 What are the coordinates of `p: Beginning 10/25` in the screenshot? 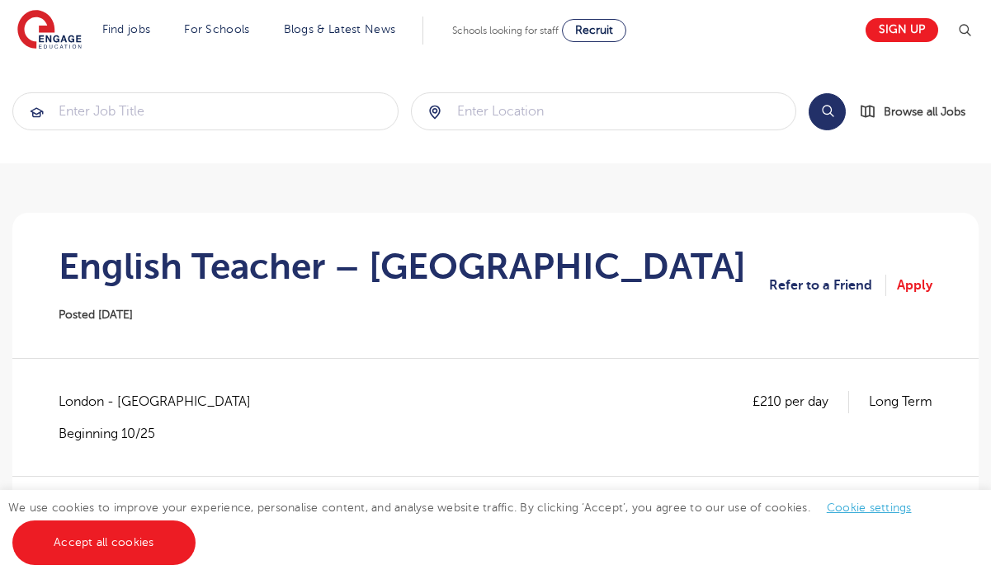 It's located at (162, 434).